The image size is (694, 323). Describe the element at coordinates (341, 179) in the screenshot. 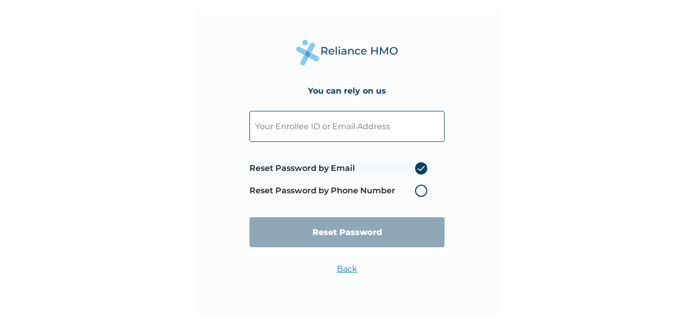

I see `span: Password reset method` at that location.